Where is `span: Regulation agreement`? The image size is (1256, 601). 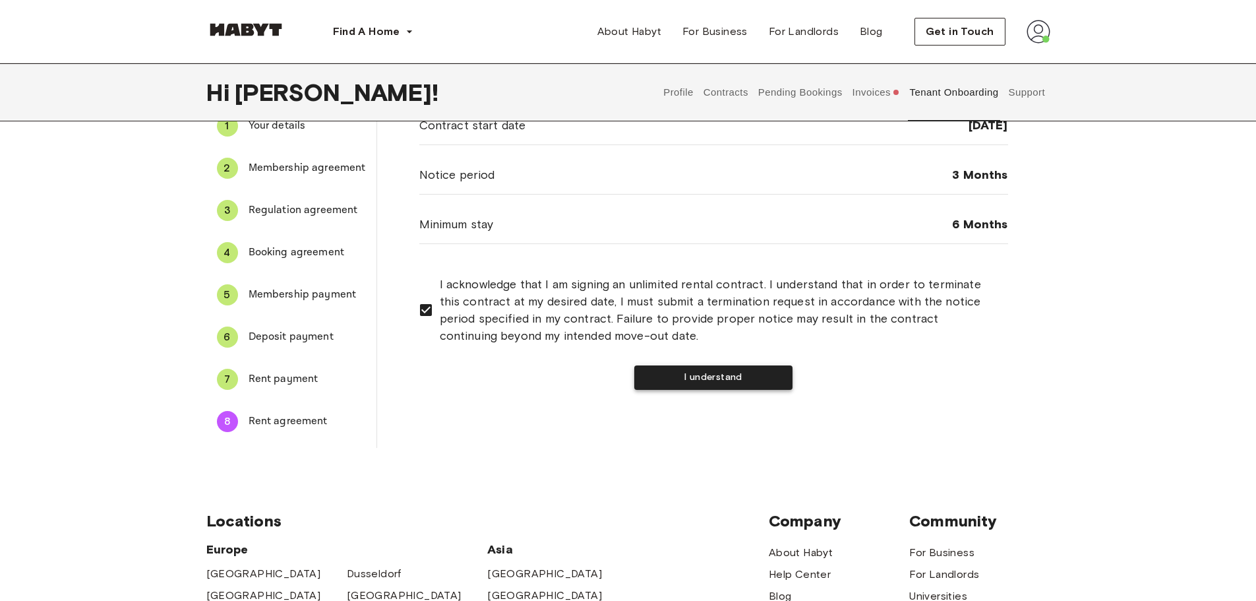 span: Regulation agreement is located at coordinates (307, 210).